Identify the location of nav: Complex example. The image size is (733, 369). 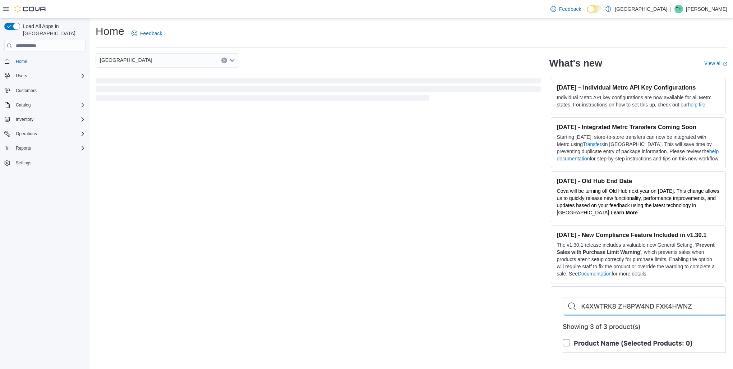
(45, 120).